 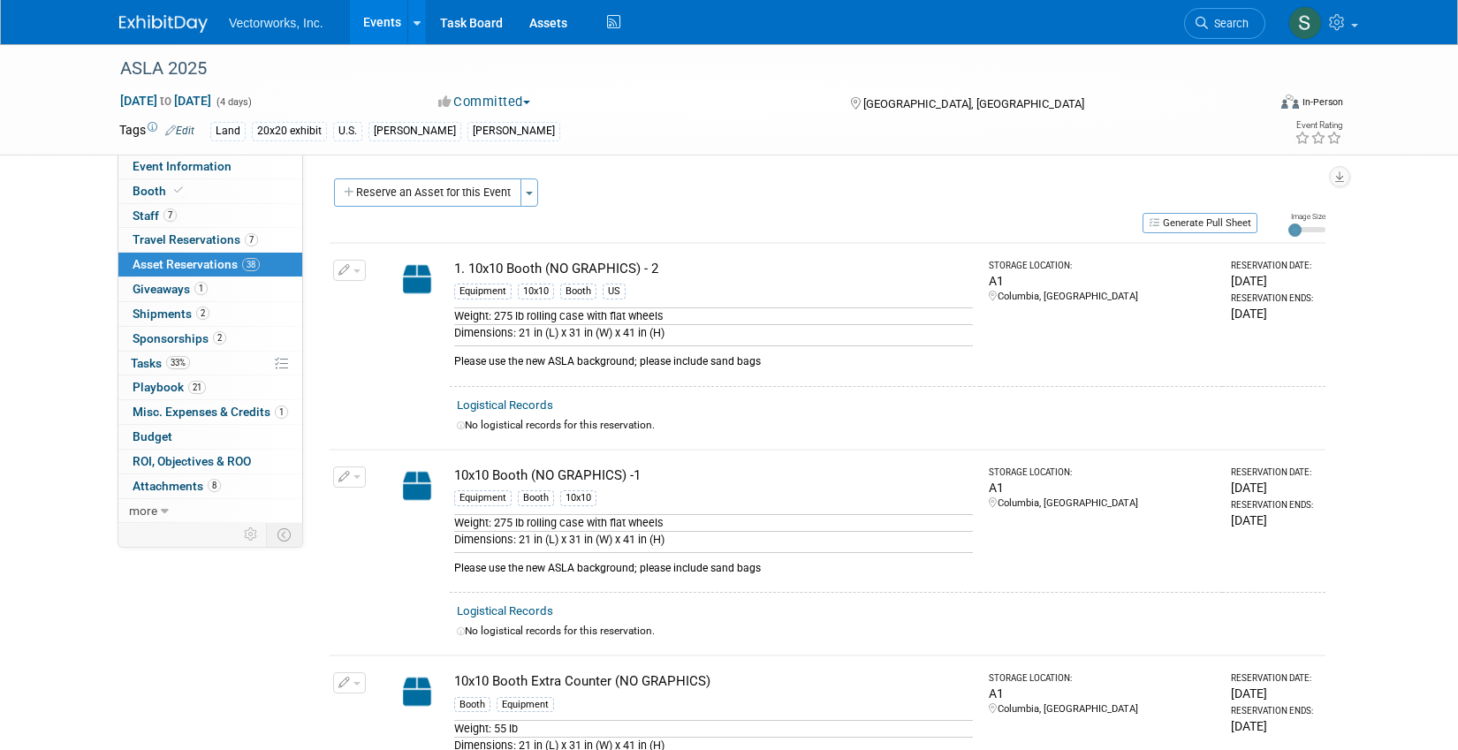 I want to click on div: 10x10 Booth Extra Counter (NO GRAPHICS), so click(x=713, y=681).